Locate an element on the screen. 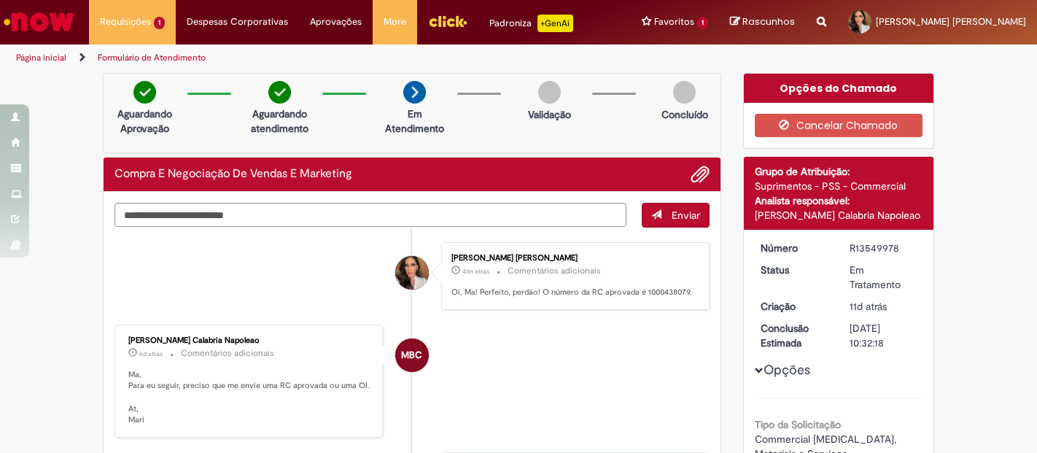 This screenshot has height=453, width=1037. textarea: Digite sua mensagem aqui... is located at coordinates (370, 214).